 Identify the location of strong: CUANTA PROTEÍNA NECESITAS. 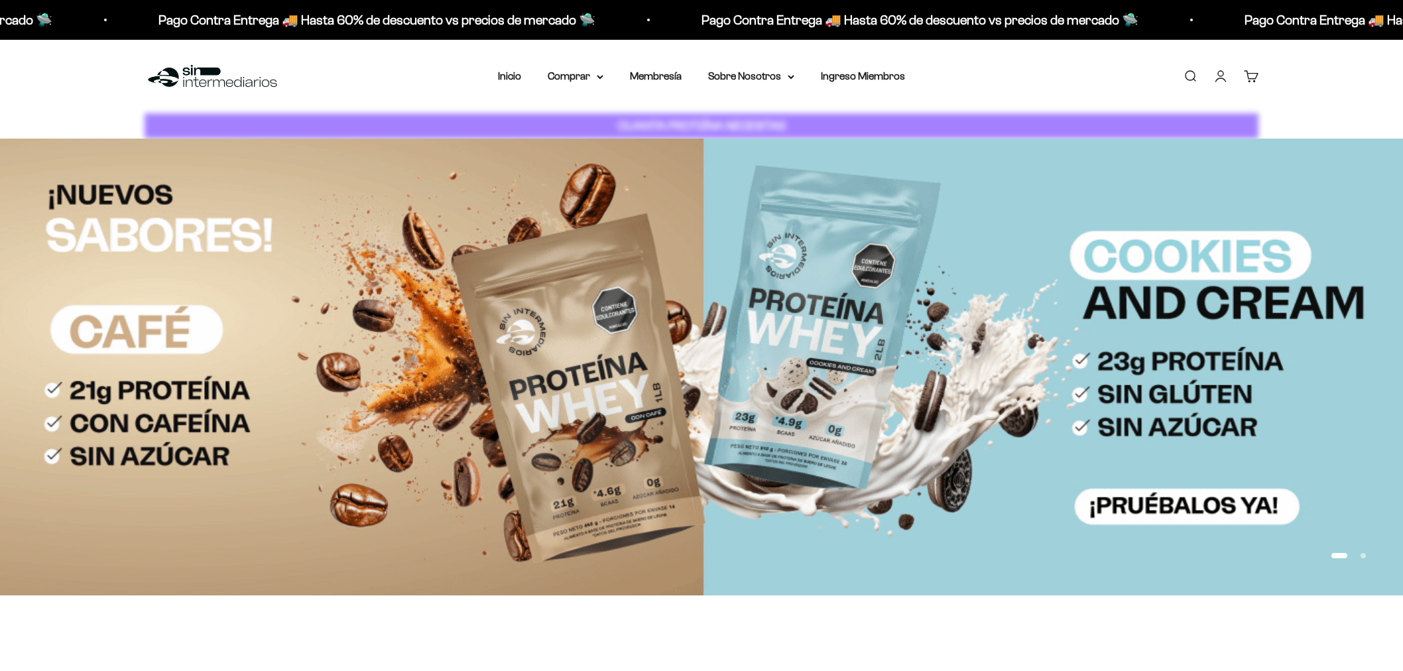
(701, 125).